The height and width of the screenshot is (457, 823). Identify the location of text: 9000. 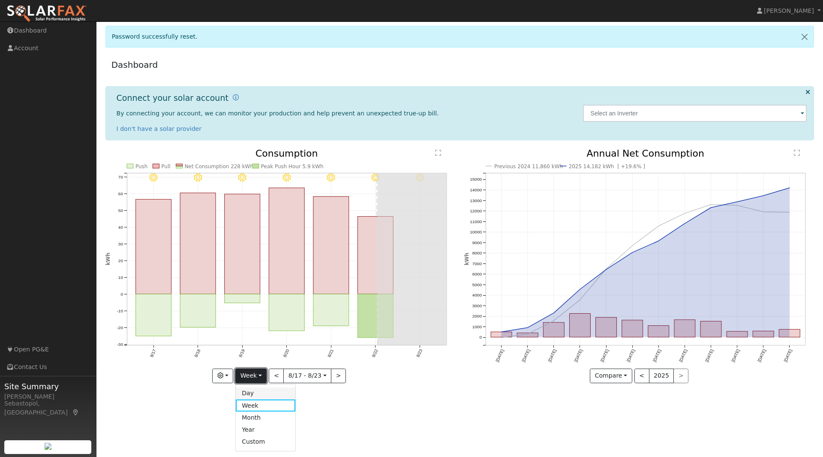
(477, 242).